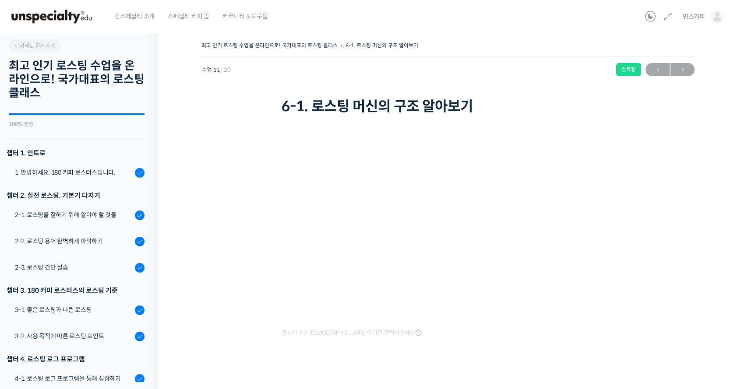 The image size is (734, 389). What do you see at coordinates (77, 80) in the screenshot?
I see `h2: 최고 인기 로스팅 수업을 온라인으로! 국가대표의 로스팅 클래스` at bounding box center [77, 80].